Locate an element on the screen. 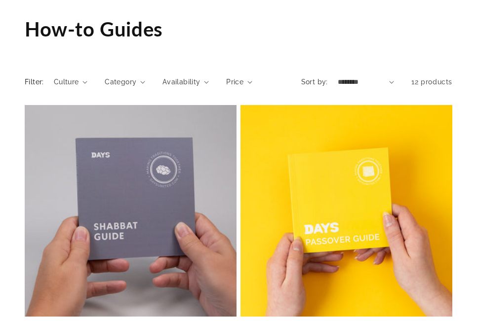 Image resolution: width=477 pixels, height=321 pixels. h1: How-to Guides is located at coordinates (238, 29).